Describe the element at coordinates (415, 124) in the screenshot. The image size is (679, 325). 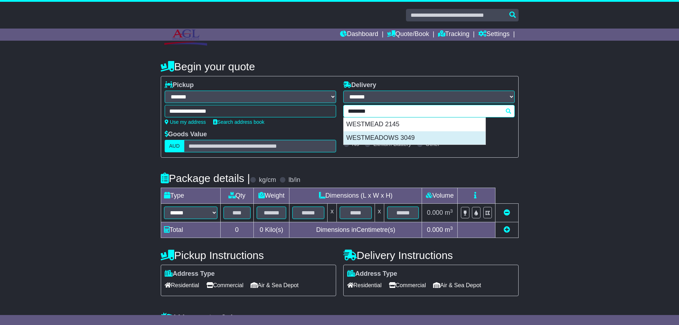
I see `div: WESTMEAD 2145` at that location.